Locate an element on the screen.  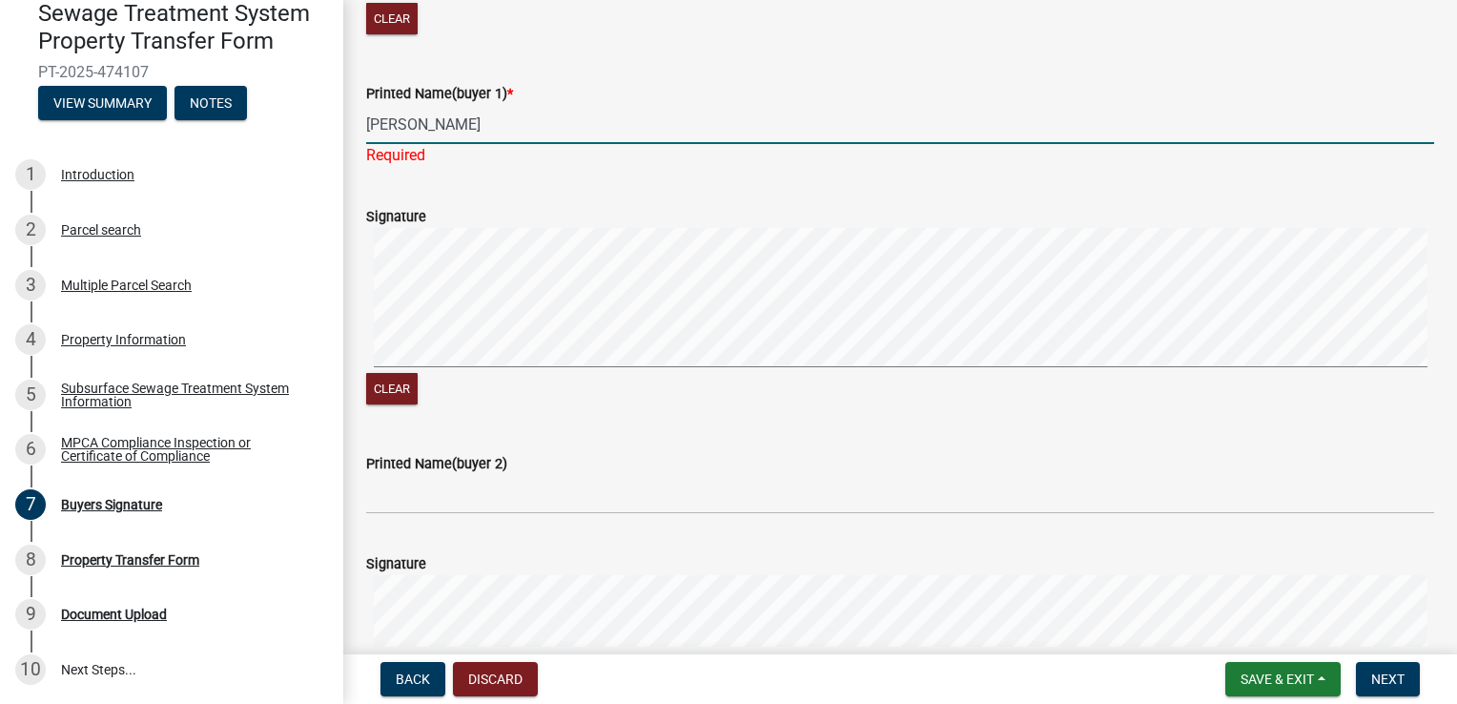
div: Introduction is located at coordinates (97, 175).